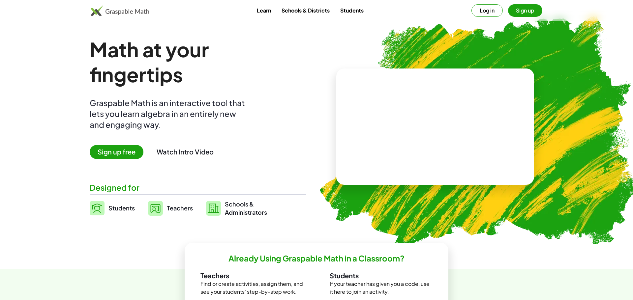  Describe the element at coordinates (185, 152) in the screenshot. I see `button: Watch Intro Video` at that location.